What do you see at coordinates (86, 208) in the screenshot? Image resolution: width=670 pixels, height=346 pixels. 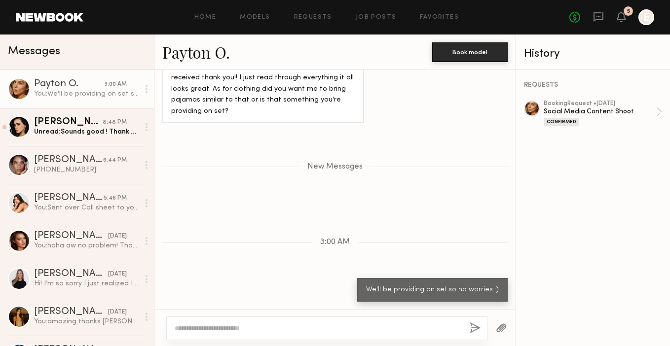 I see `div: You: Sent over Call sheet to your email :)` at bounding box center [86, 208].